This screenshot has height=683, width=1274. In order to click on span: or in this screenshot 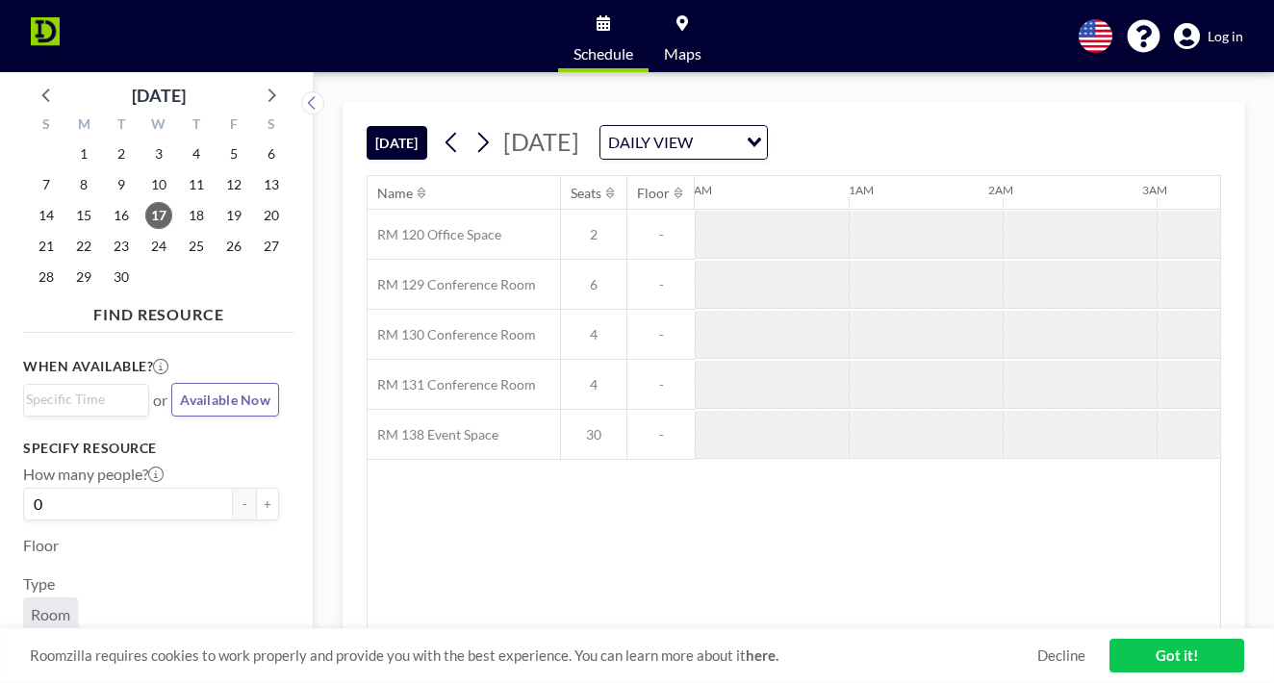, I will do `click(160, 400)`.